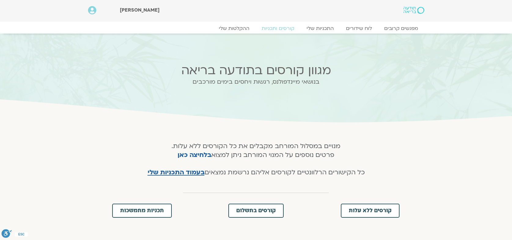  I want to click on h2: בנושאי מיינדפולנס, רגשות ויחסים בימים מורכבים, so click(256, 82).